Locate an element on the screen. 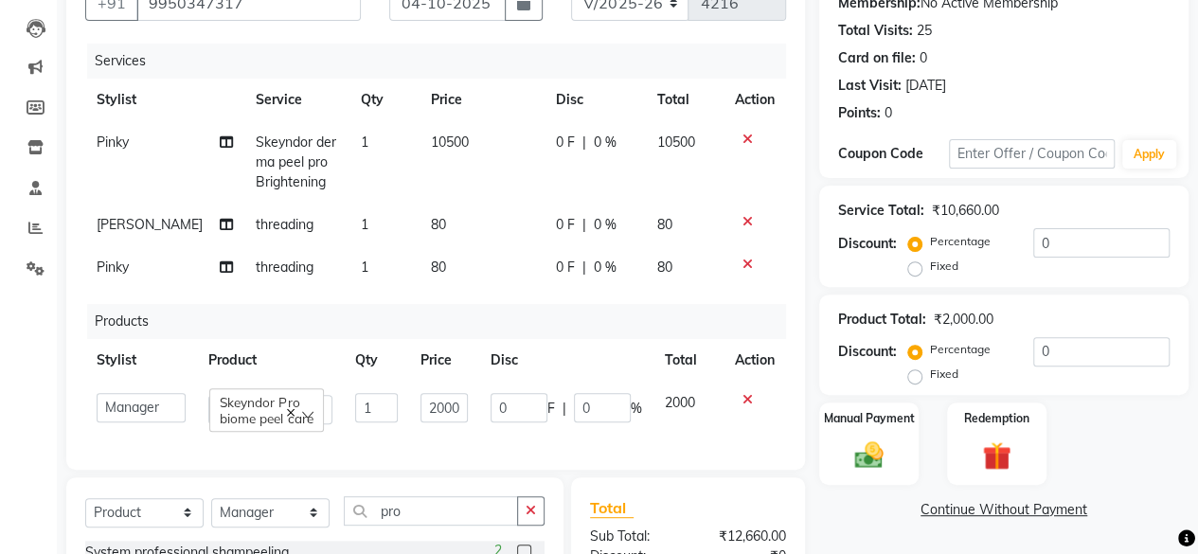  span: Total is located at coordinates (612, 507).